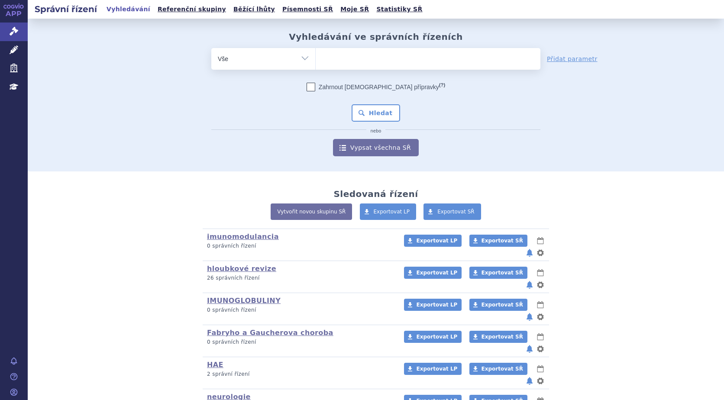 Image resolution: width=724 pixels, height=400 pixels. Describe the element at coordinates (308, 9) in the screenshot. I see `a: Písemnosti SŘ` at that location.